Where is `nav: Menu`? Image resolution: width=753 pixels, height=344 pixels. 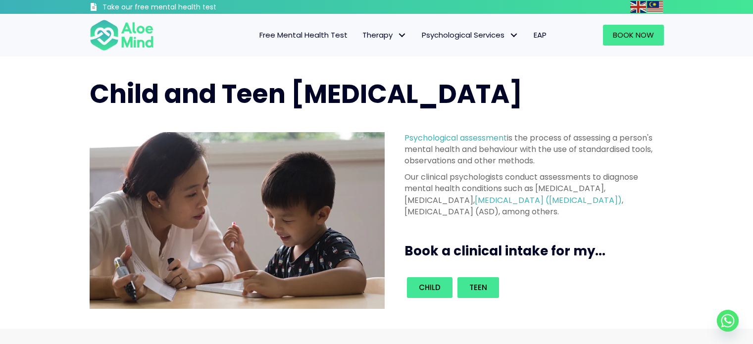
nav: Menu is located at coordinates (360, 35).